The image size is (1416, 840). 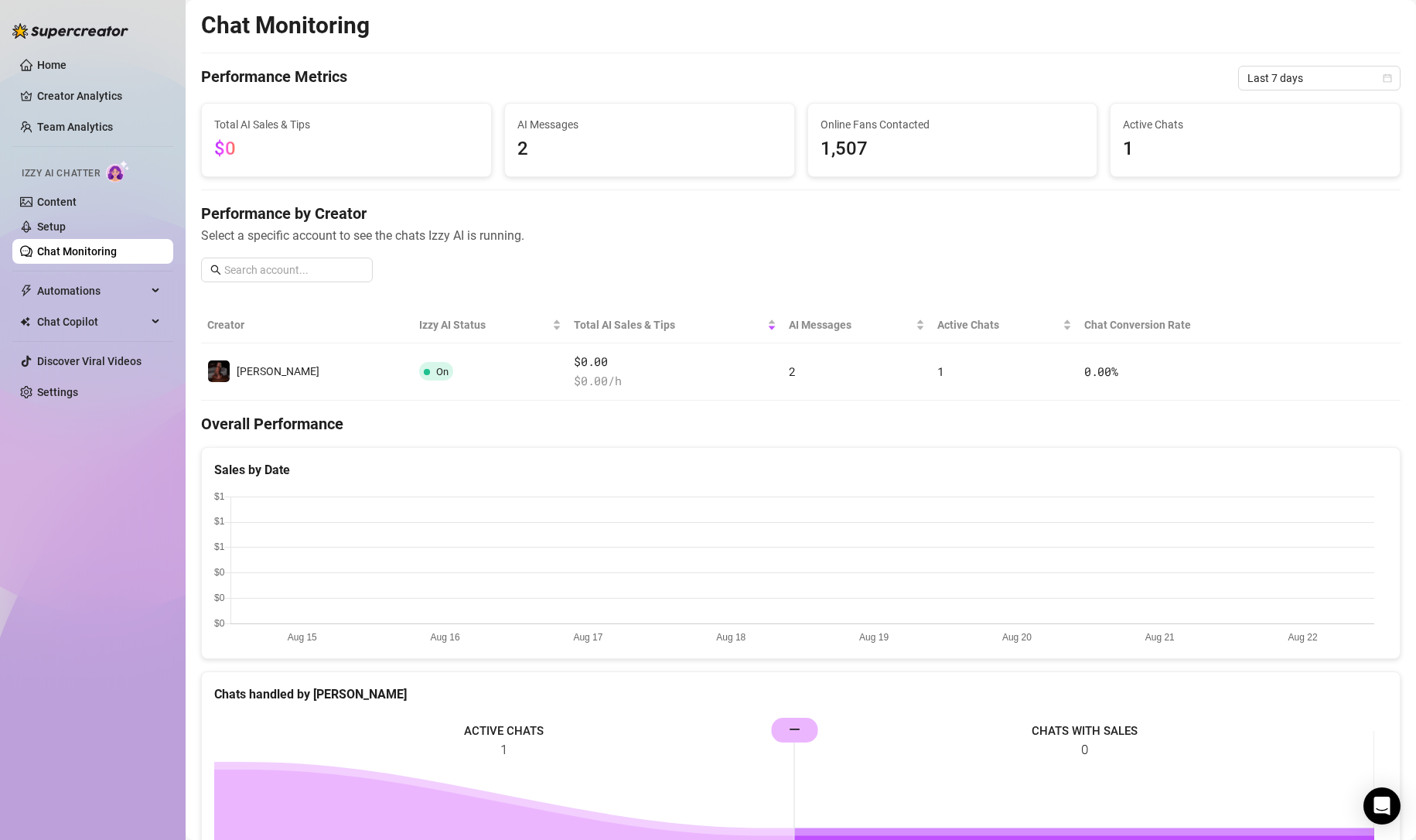 I want to click on img: logo-BBDzfeDw.svg, so click(x=71, y=31).